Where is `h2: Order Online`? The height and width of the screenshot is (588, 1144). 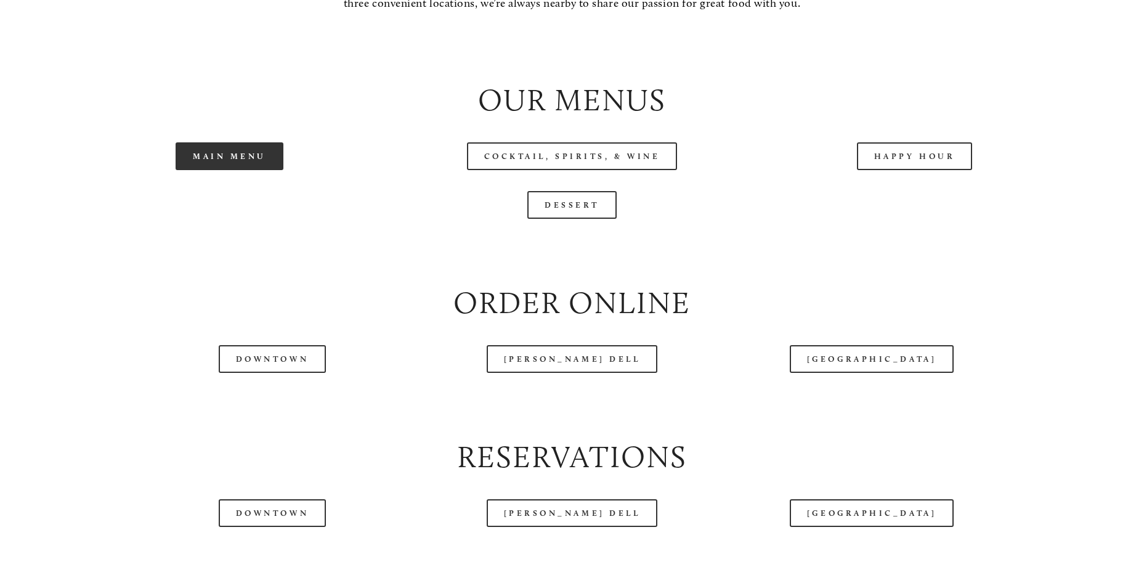
h2: Order Online is located at coordinates (572, 303).